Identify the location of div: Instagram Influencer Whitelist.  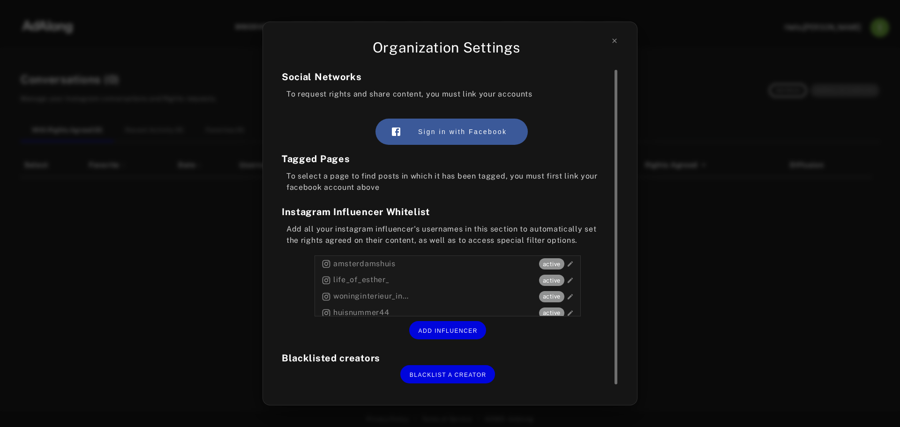
(447, 212).